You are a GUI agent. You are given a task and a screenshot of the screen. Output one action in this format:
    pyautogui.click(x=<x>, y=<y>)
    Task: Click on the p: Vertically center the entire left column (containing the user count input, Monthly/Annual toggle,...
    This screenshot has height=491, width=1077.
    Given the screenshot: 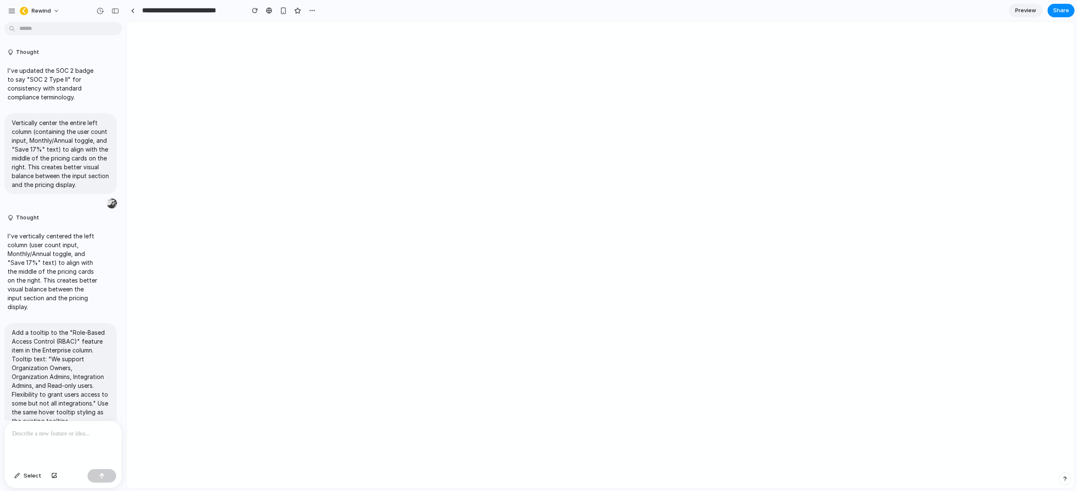 What is the action you would take?
    pyautogui.click(x=61, y=154)
    